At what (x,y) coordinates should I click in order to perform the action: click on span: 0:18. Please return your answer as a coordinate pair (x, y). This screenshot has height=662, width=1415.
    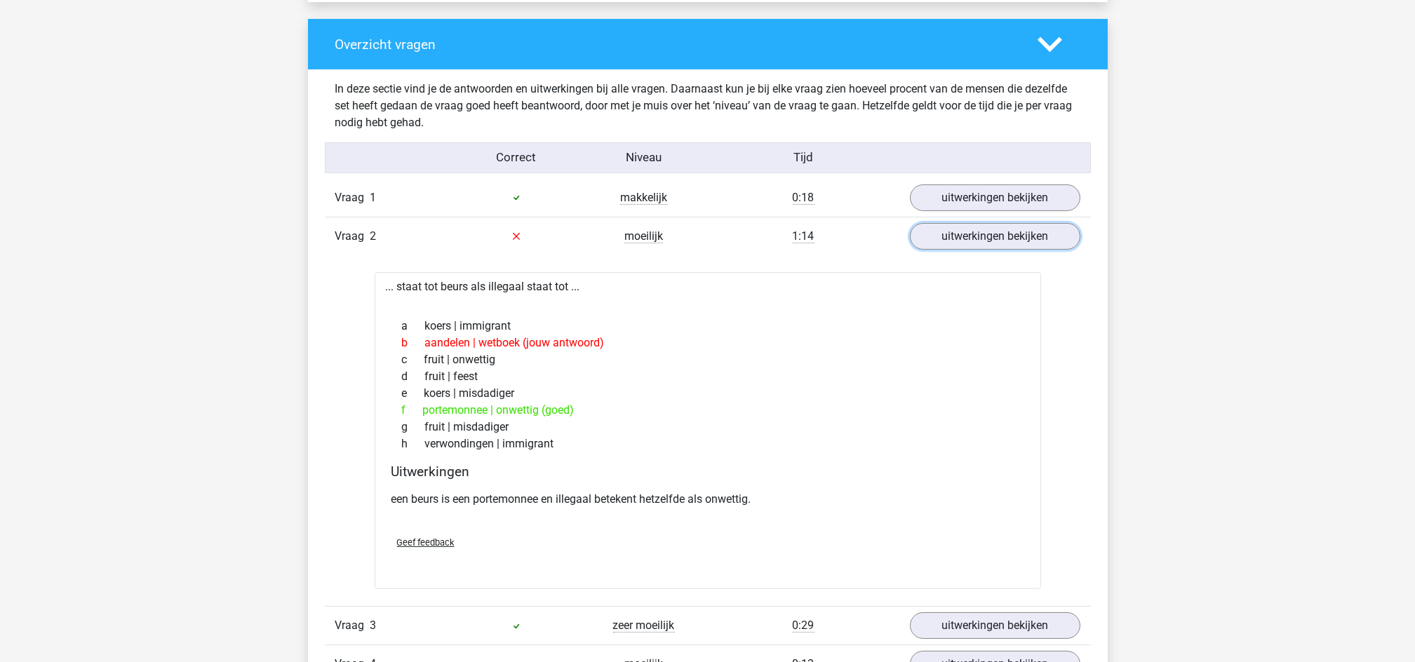
    Looking at the image, I should click on (803, 198).